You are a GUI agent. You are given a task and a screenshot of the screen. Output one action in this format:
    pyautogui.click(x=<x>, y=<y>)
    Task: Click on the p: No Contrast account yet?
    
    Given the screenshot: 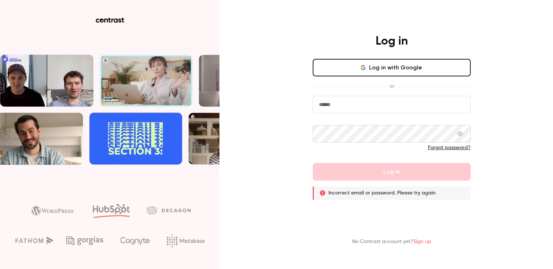 What is the action you would take?
    pyautogui.click(x=392, y=242)
    